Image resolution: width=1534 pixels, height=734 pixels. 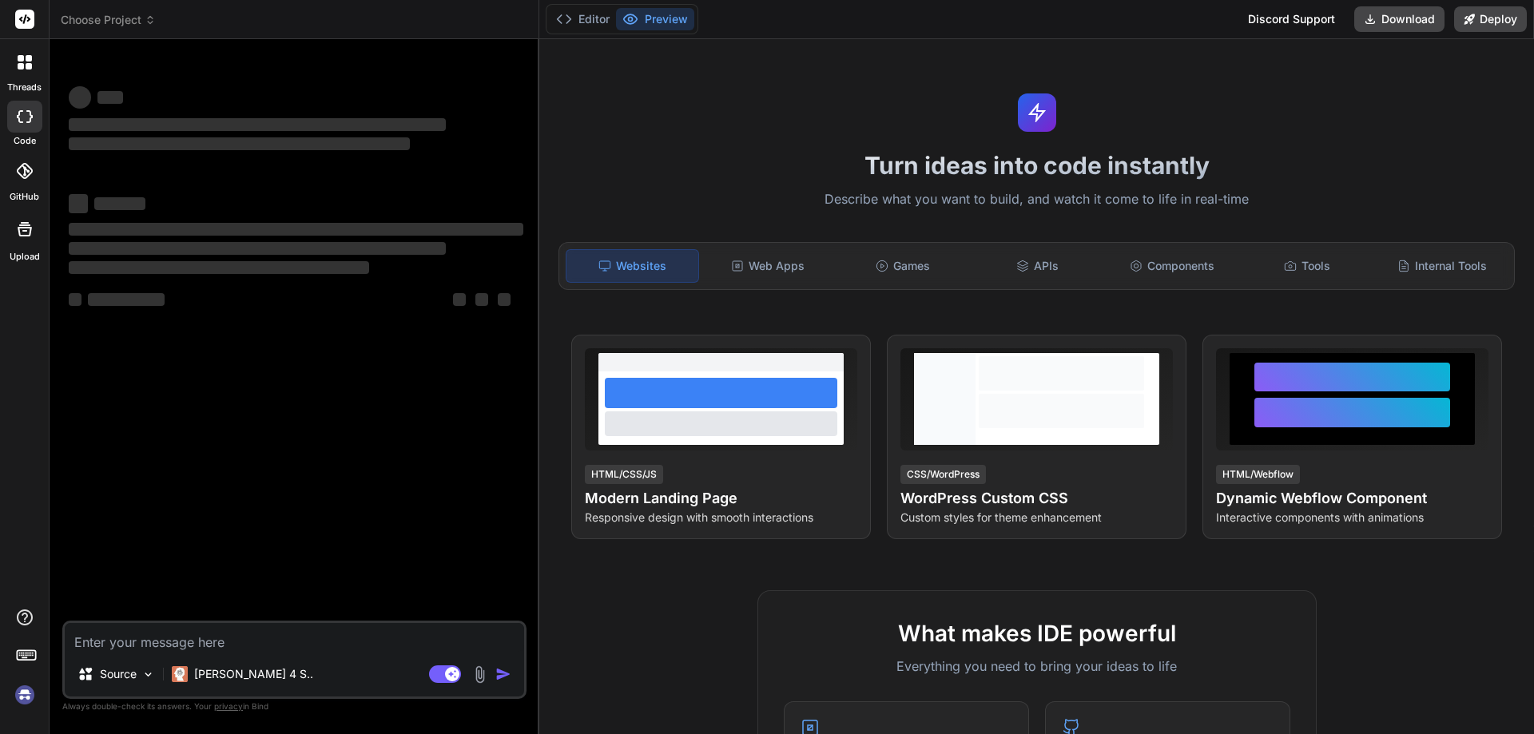 What do you see at coordinates (583, 19) in the screenshot?
I see `button: Editor` at bounding box center [583, 19].